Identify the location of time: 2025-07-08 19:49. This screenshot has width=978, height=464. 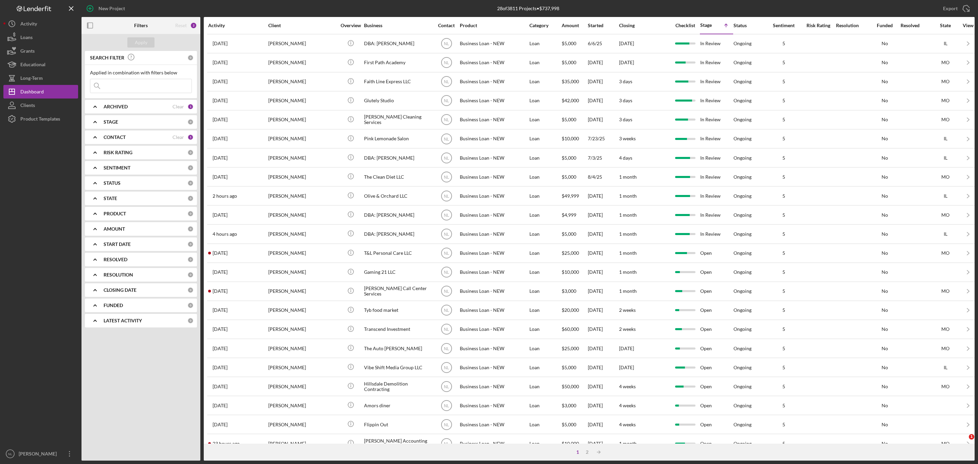
(220, 158).